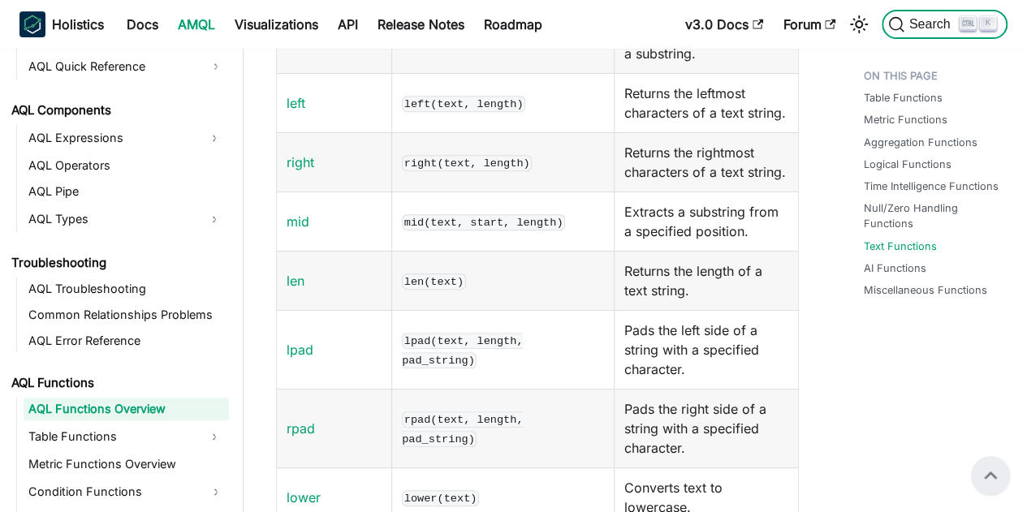 This screenshot has height=512, width=1027. Describe the element at coordinates (118, 110) in the screenshot. I see `a: AQL Components` at that location.